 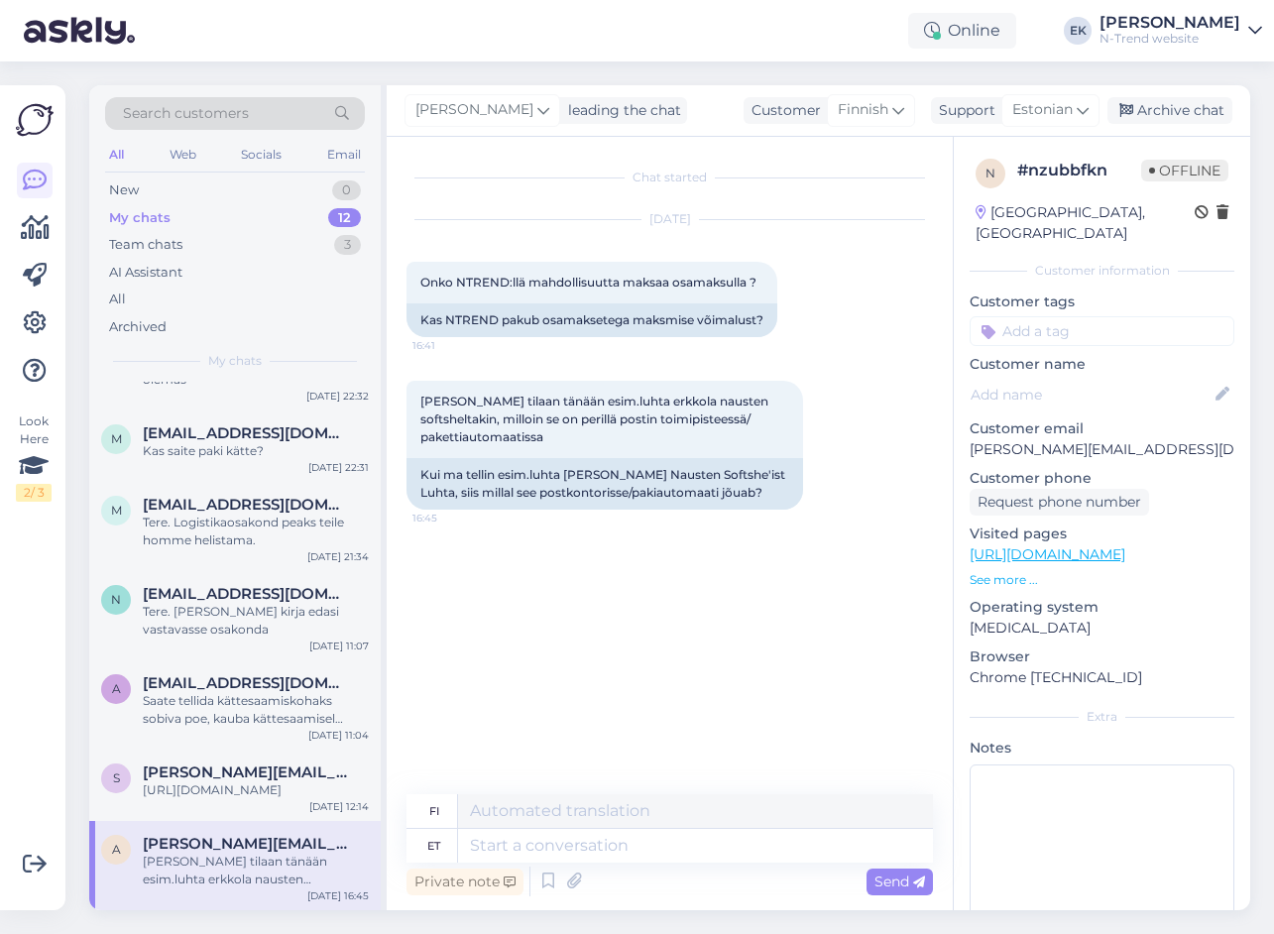 I want to click on span: 16:41, so click(x=449, y=345).